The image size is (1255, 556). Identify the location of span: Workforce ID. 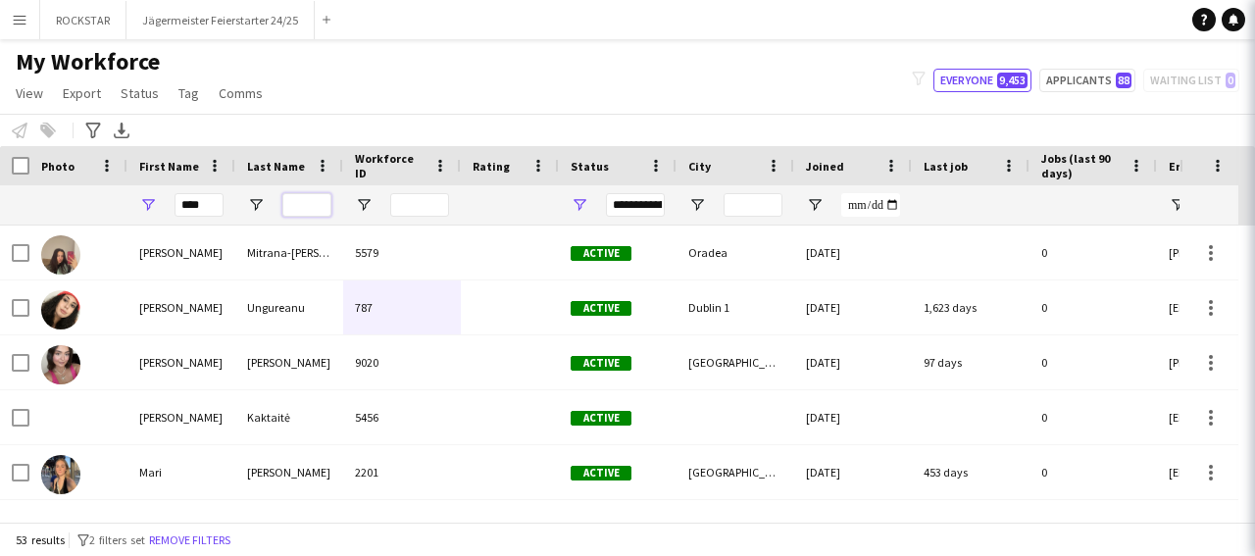
(390, 166).